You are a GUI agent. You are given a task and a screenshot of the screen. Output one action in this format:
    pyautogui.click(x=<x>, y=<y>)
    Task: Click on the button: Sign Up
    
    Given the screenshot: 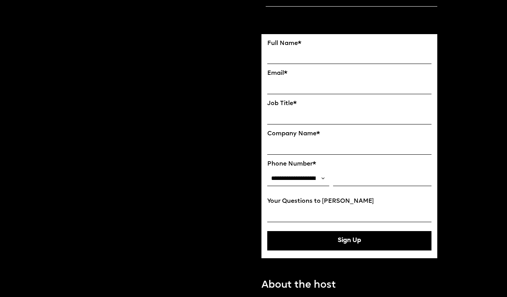 What is the action you would take?
    pyautogui.click(x=350, y=241)
    